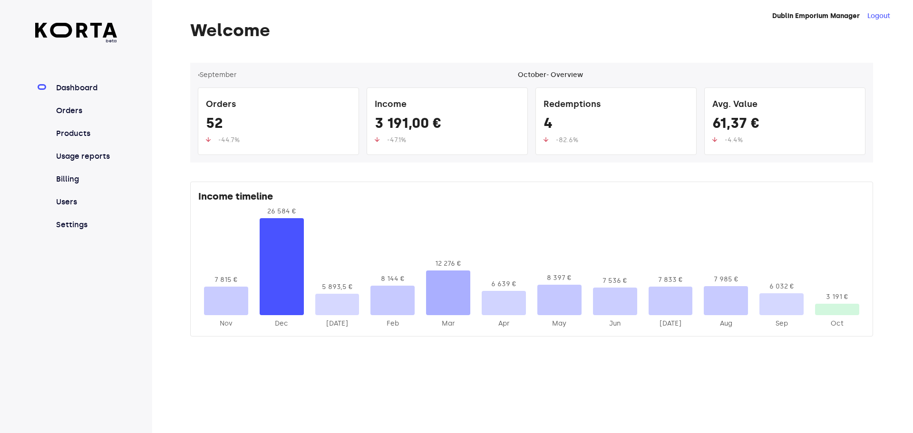 The height and width of the screenshot is (433, 913). What do you see at coordinates (550, 75) in the screenshot?
I see `div: October - Overview` at bounding box center [550, 75].